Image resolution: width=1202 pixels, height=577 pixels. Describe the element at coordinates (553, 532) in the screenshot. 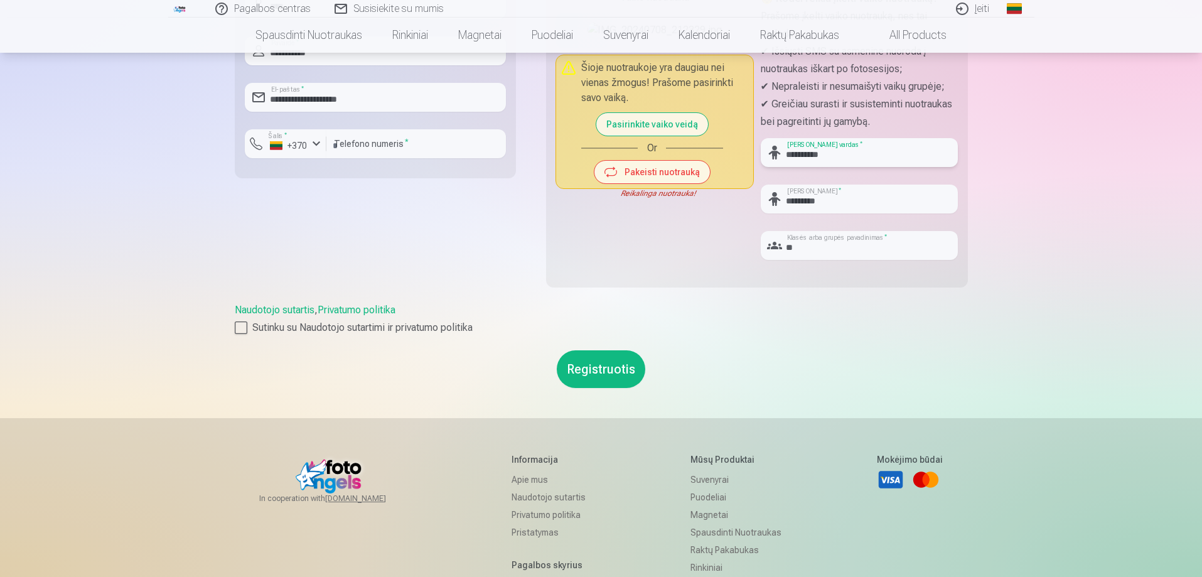

I see `a: Pristatymas` at that location.